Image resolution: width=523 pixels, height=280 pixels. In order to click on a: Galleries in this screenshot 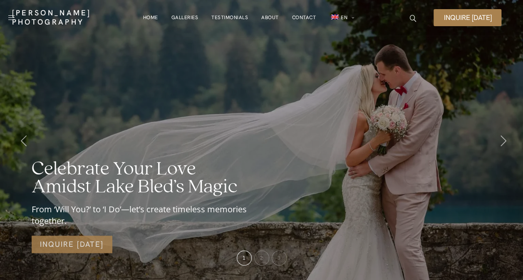, I will do `click(185, 17)`.